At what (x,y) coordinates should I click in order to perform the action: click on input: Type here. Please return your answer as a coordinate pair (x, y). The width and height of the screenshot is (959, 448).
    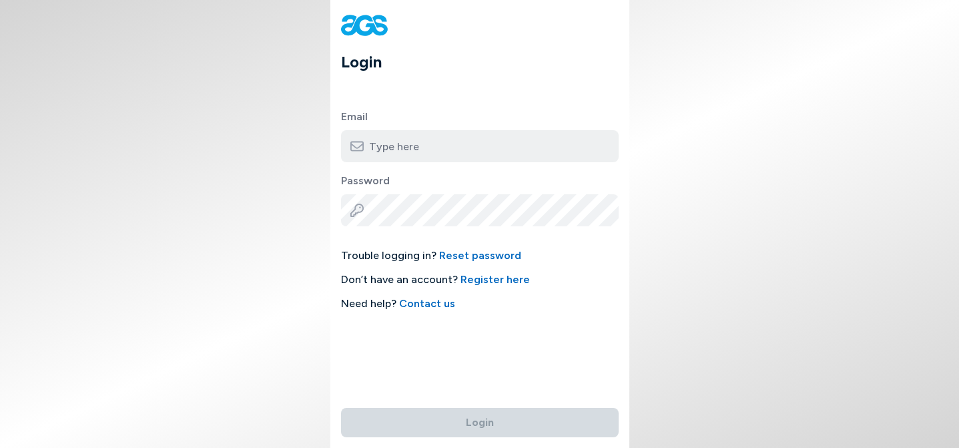
    Looking at the image, I should click on (480, 146).